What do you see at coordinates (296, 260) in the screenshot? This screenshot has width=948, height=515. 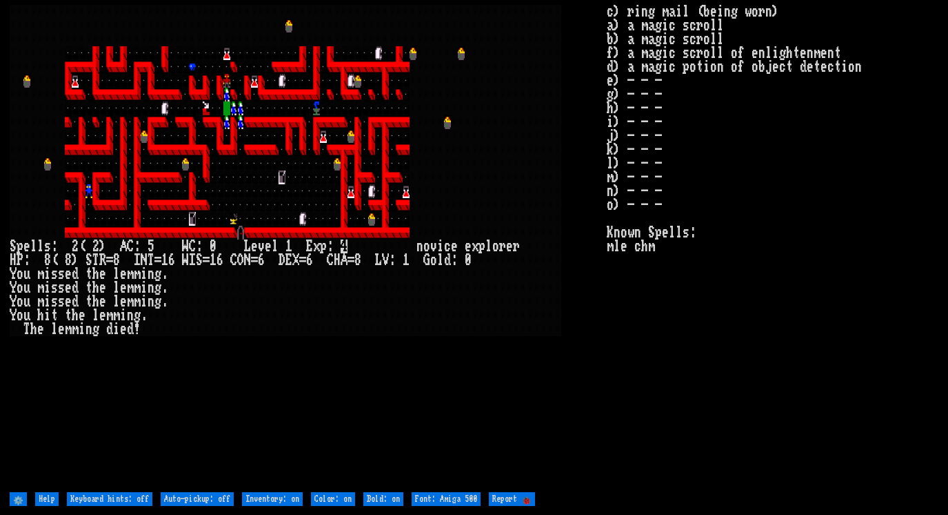 I see `div: X` at bounding box center [296, 260].